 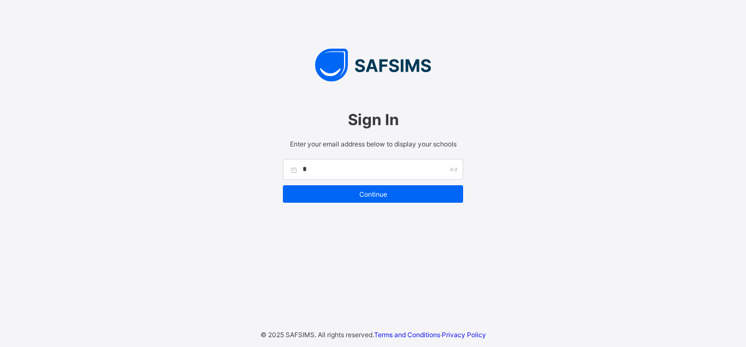 What do you see at coordinates (464, 334) in the screenshot?
I see `a: Privacy Policy` at bounding box center [464, 334].